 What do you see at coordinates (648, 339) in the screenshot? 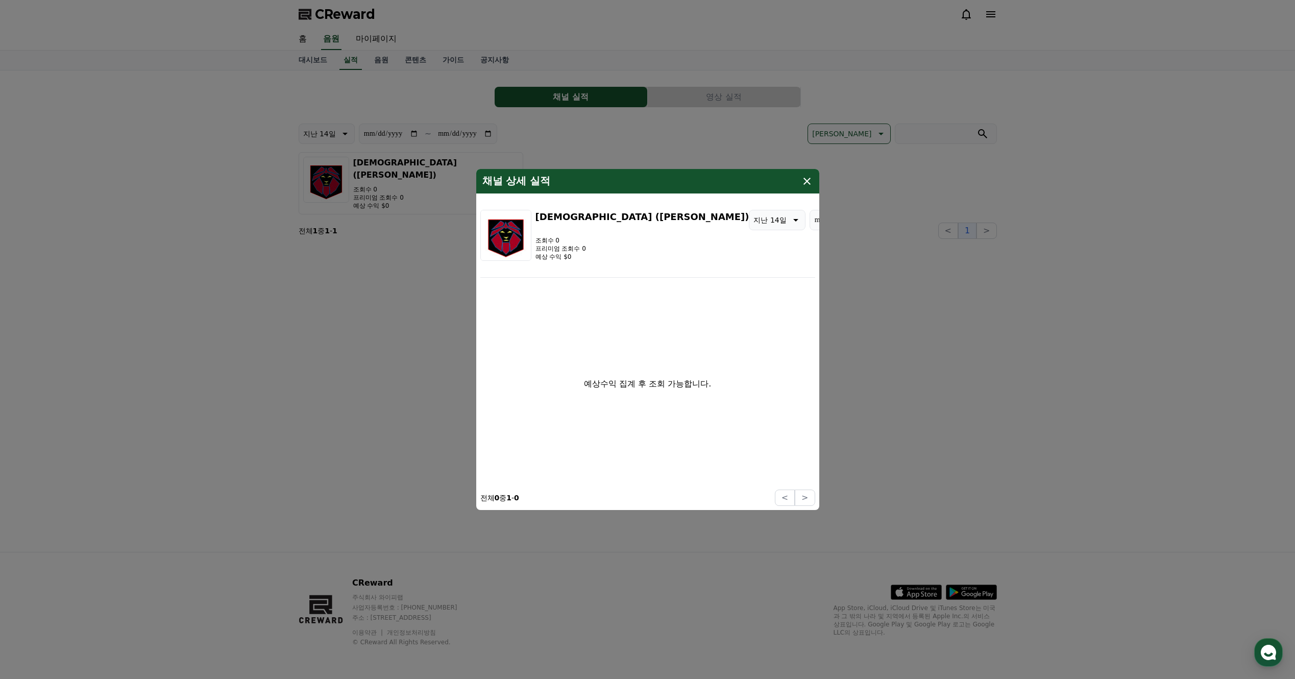
I see `div: modal` at bounding box center [648, 339].